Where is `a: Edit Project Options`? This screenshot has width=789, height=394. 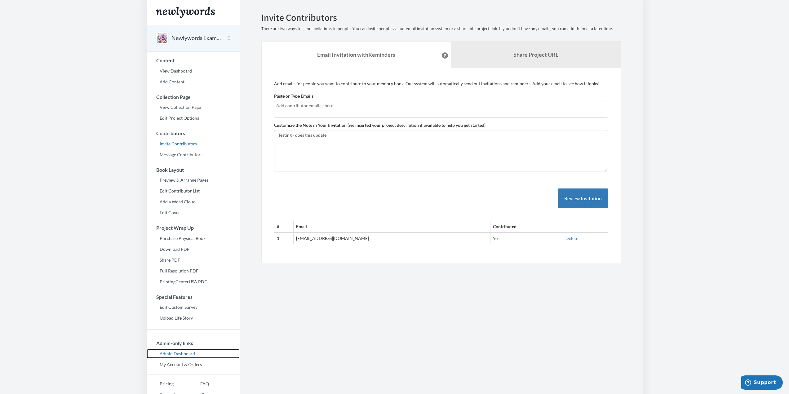 a: Edit Project Options is located at coordinates (193, 118).